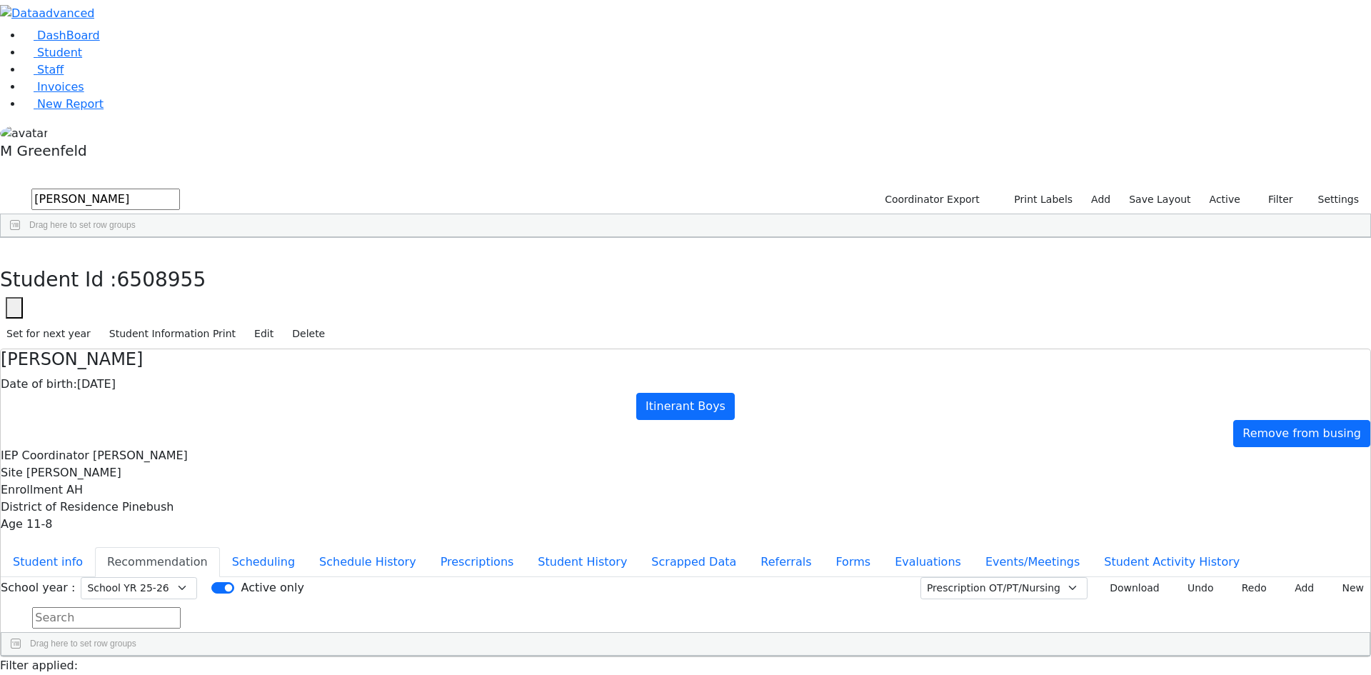 The width and height of the screenshot is (1371, 675). Describe the element at coordinates (1130, 588) in the screenshot. I see `button: Download` at that location.